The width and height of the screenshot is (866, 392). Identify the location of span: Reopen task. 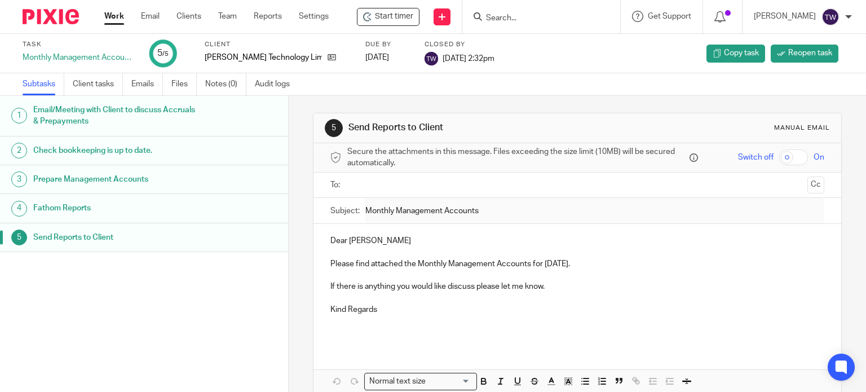
(810, 53).